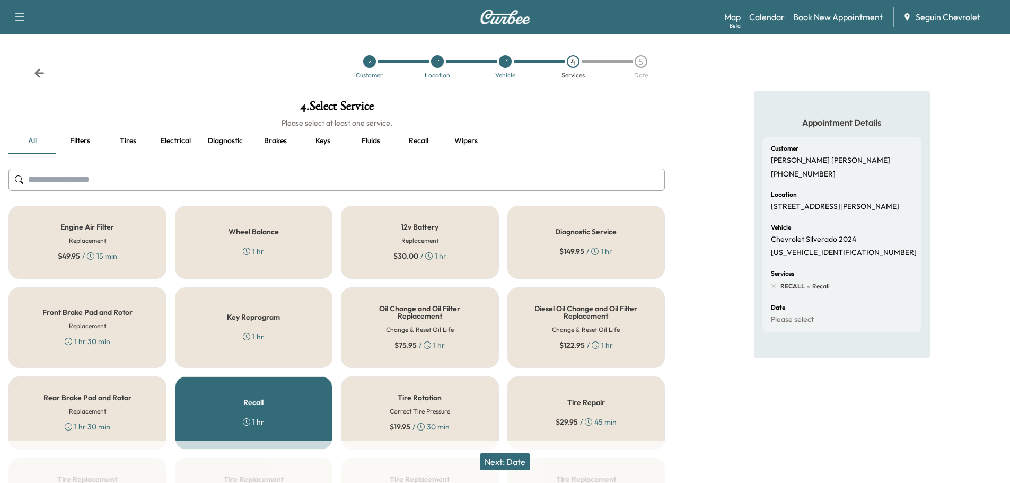 This screenshot has height=483, width=1010. I want to click on button: all, so click(32, 141).